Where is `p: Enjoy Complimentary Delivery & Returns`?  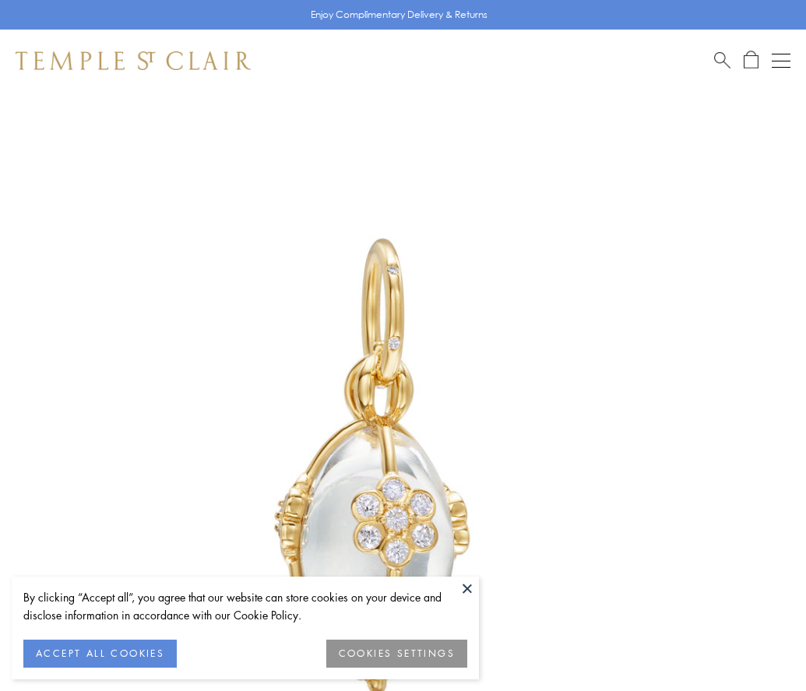
p: Enjoy Complimentary Delivery & Returns is located at coordinates (399, 15).